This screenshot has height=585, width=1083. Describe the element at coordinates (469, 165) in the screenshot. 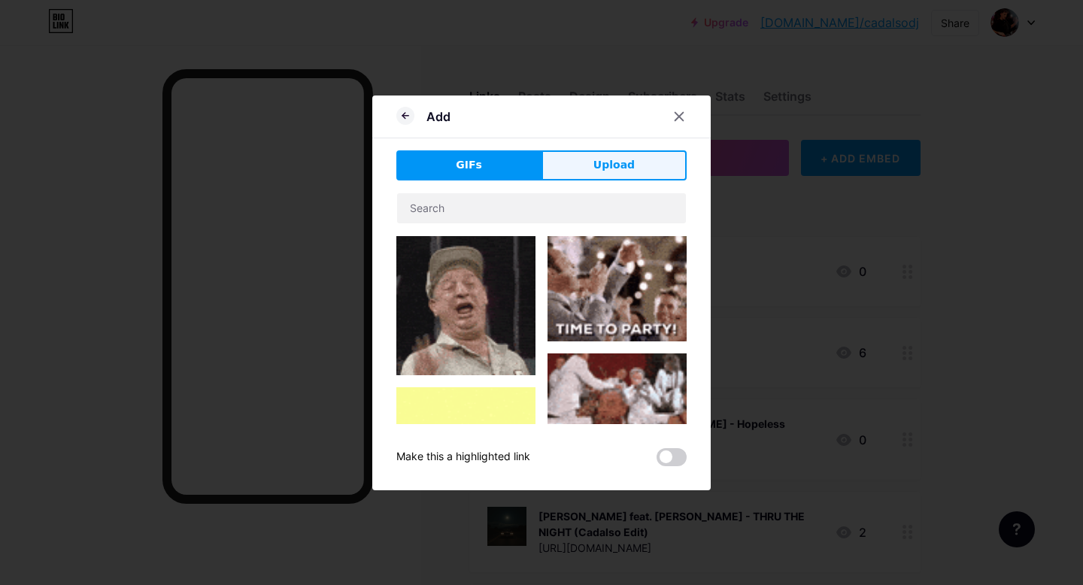

I see `button: GIFs` at that location.